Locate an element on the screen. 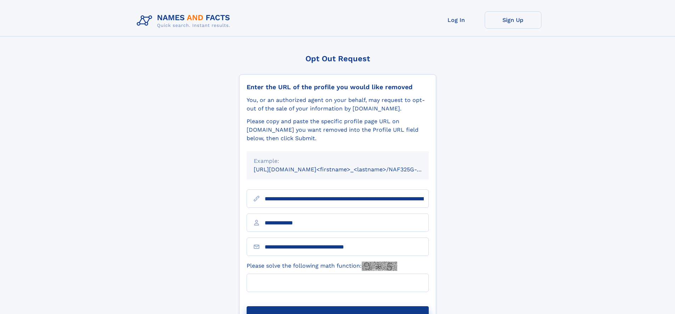 The height and width of the screenshot is (314, 675). div: Enter the URL of the profile you would like removed is located at coordinates (338, 87).